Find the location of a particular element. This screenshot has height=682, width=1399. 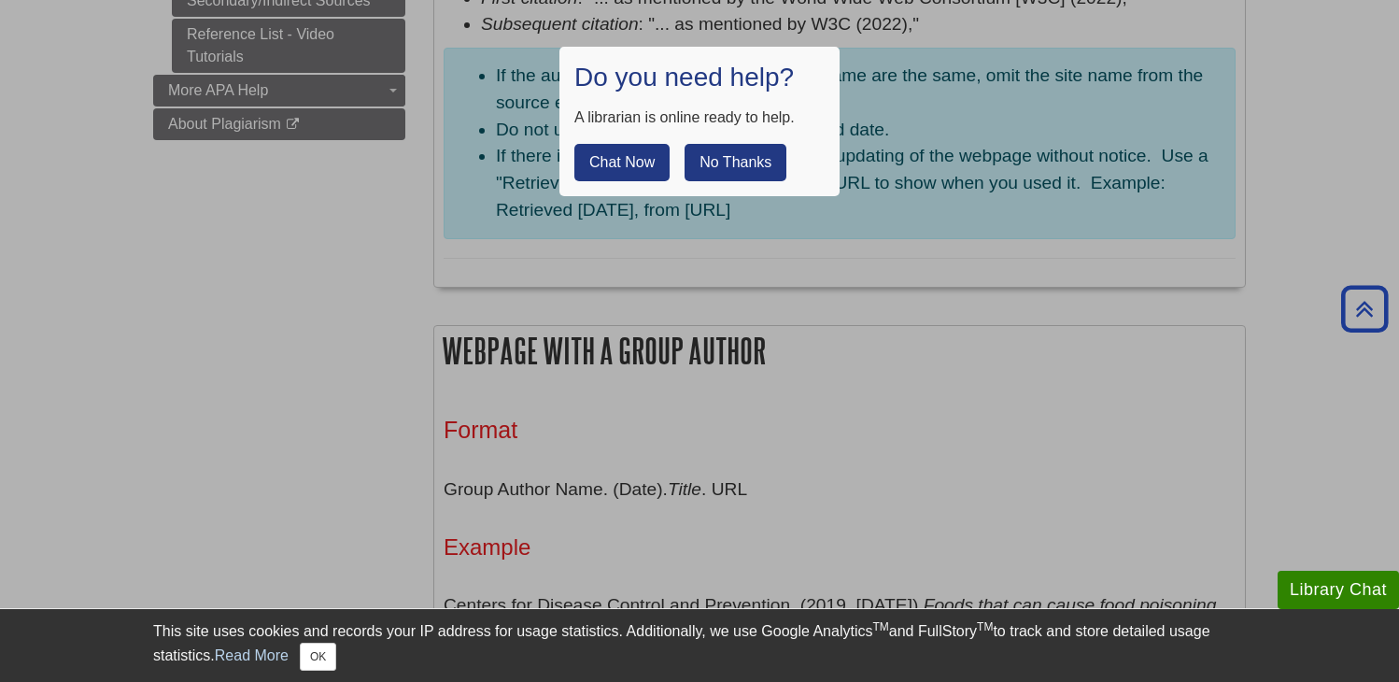

button: Chat Now is located at coordinates (622, 162).